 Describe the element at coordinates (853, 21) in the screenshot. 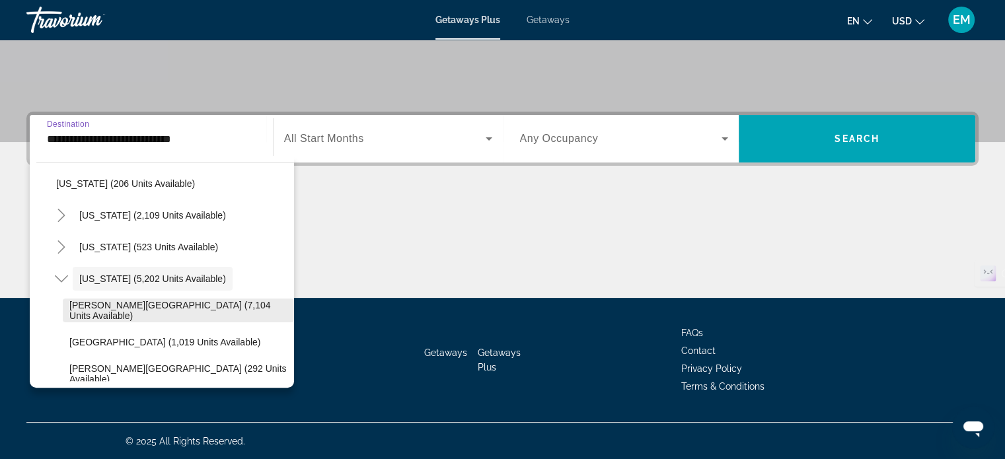

I see `span: en` at that location.